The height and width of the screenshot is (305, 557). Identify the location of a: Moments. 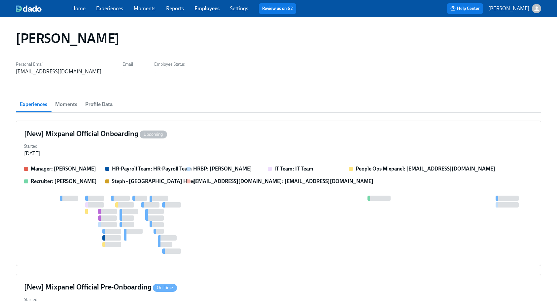
(145, 8).